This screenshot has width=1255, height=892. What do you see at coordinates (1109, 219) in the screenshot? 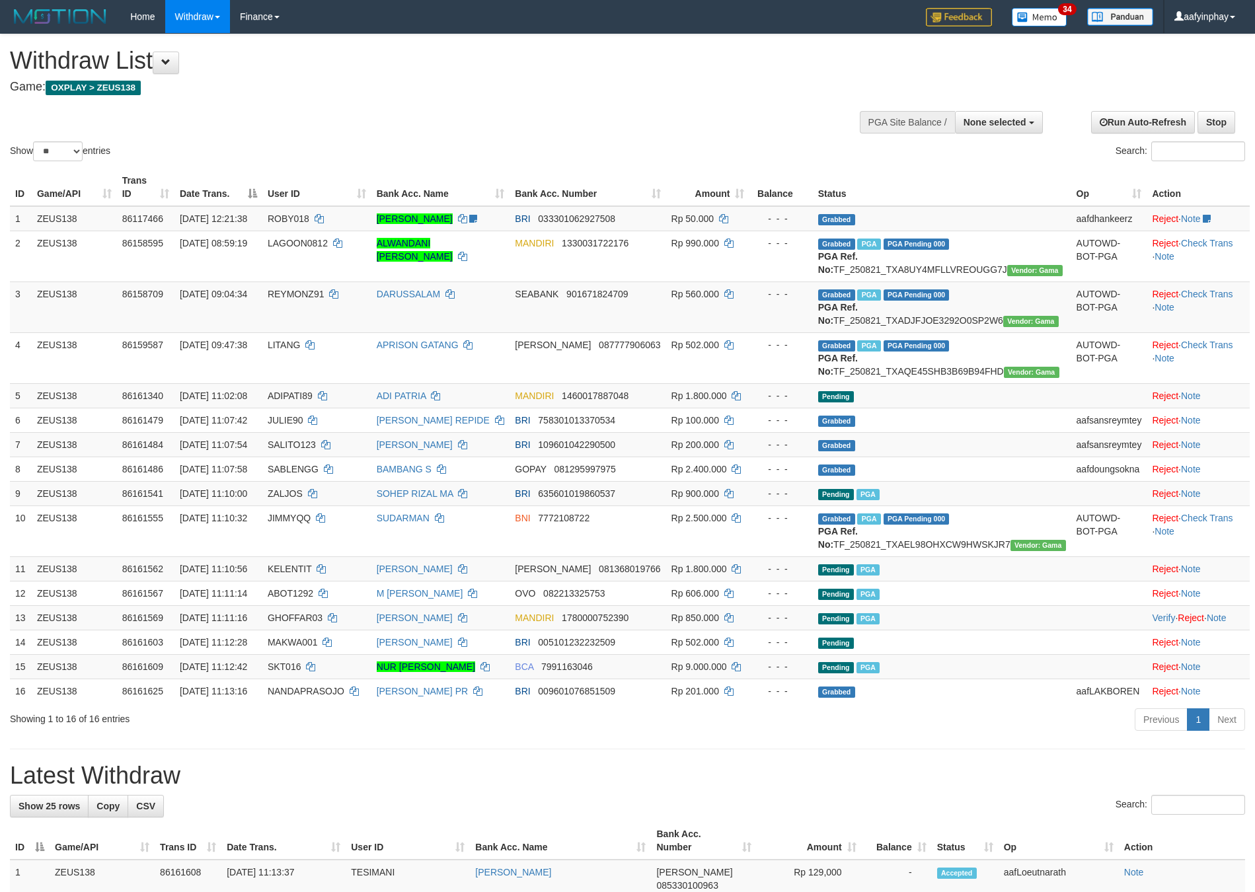
I see `td: aafdhankeerz` at bounding box center [1109, 219].